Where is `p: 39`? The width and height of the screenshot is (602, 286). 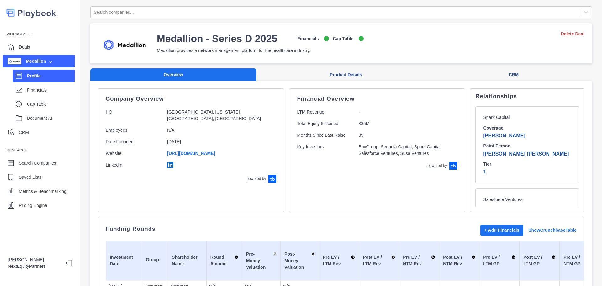
p: 39 is located at coordinates (407, 135).